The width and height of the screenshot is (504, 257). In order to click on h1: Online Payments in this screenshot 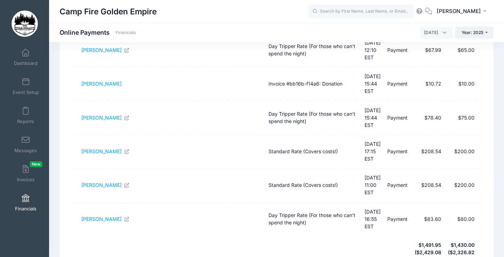, I will do `click(98, 32)`.